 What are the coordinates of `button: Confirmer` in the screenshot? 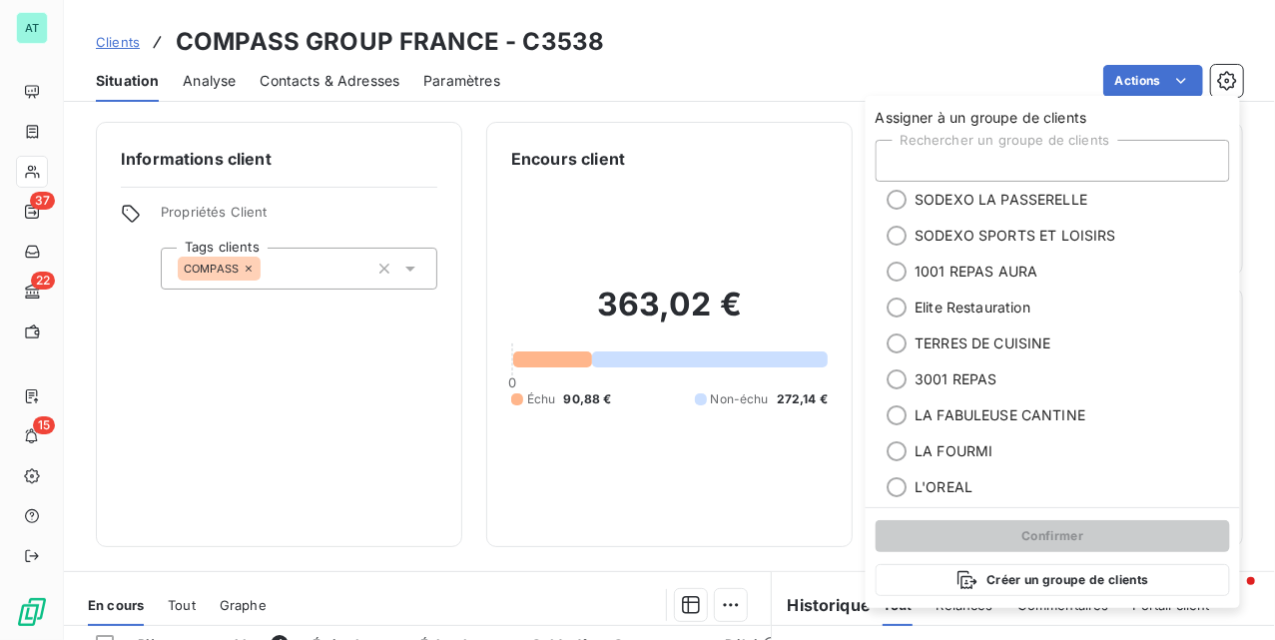 It's located at (1052, 536).